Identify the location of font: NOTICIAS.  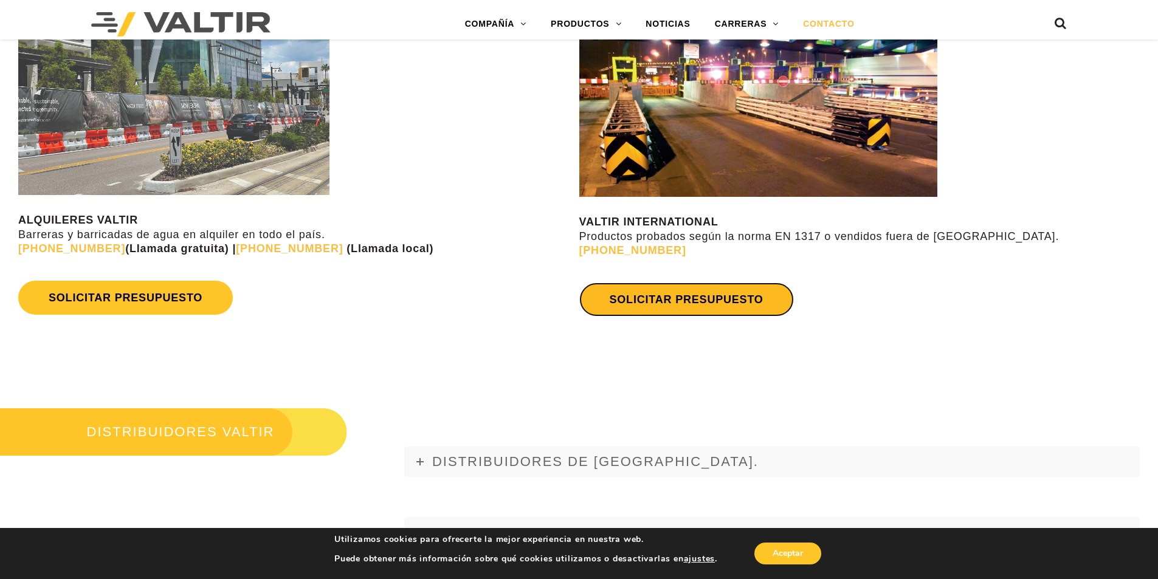
(667, 24).